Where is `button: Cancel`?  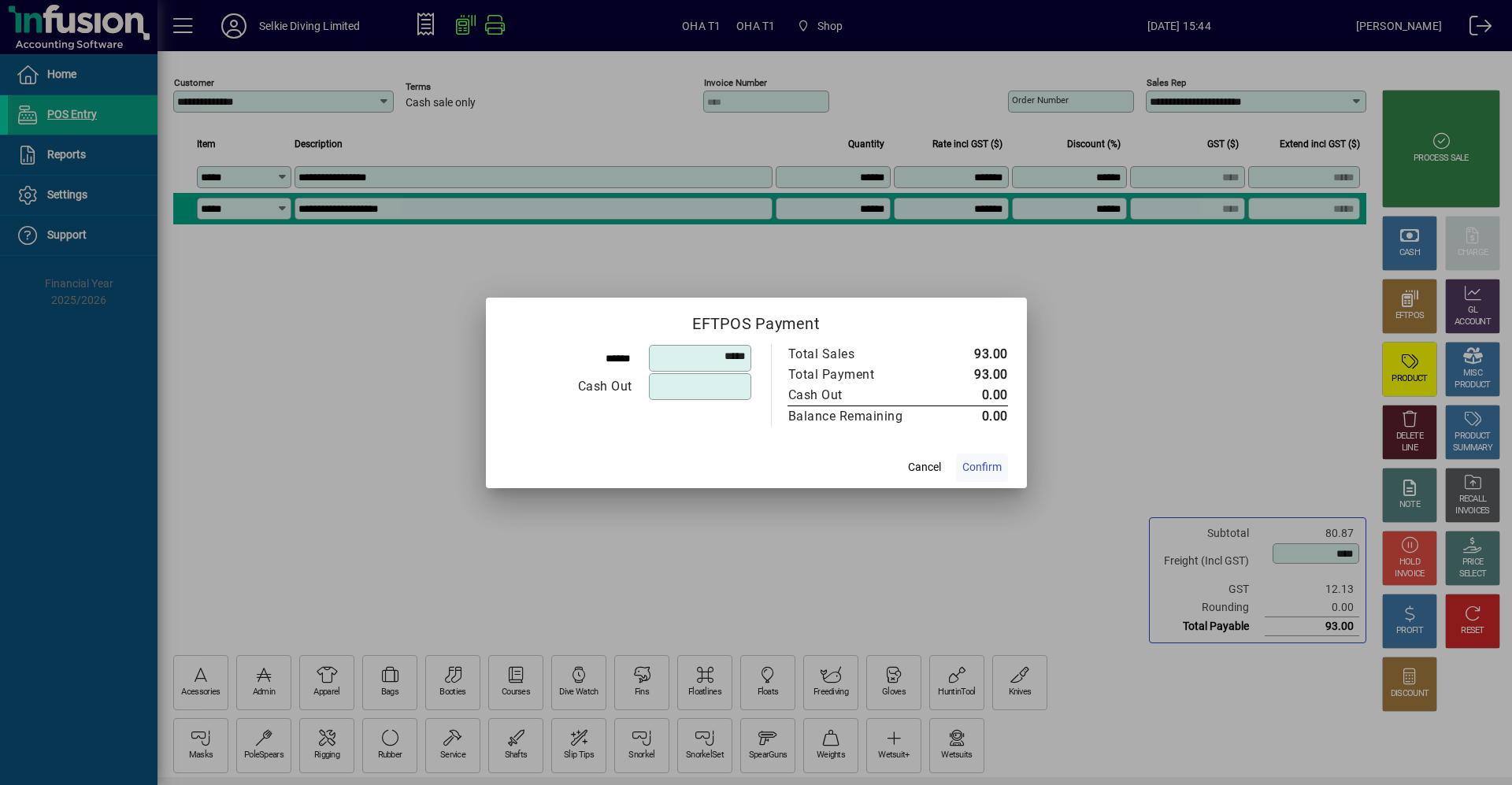
button: Cancel is located at coordinates (924, 467).